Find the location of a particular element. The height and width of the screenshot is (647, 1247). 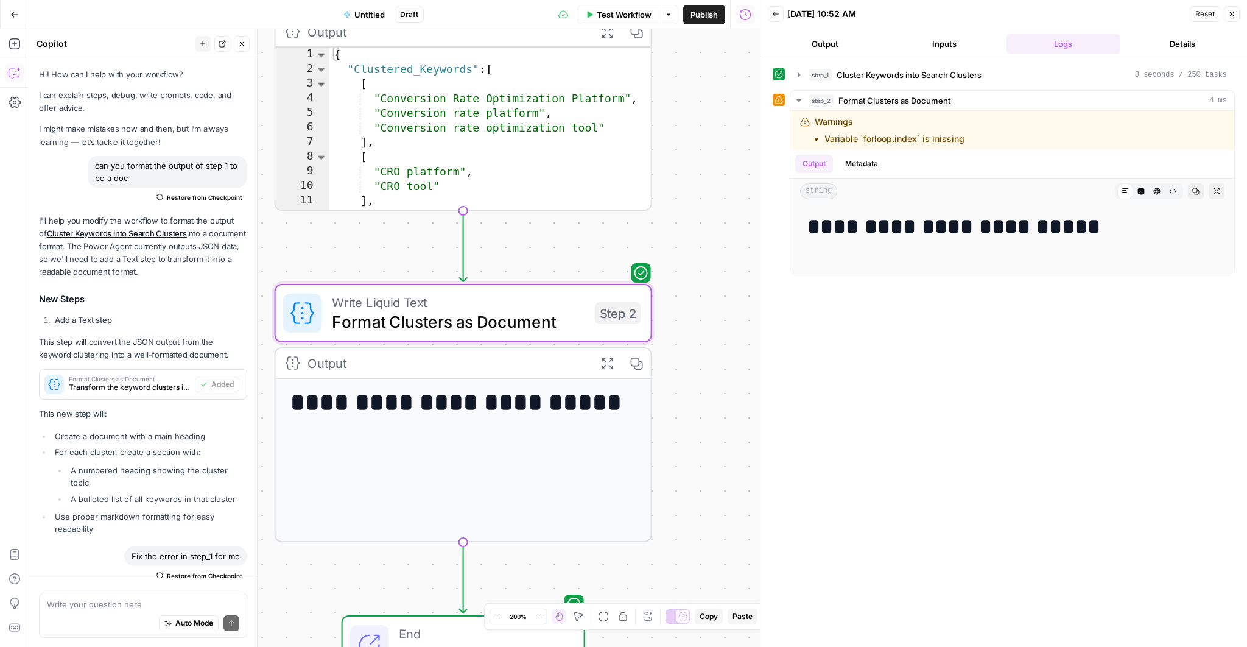

span: End is located at coordinates (482, 633).